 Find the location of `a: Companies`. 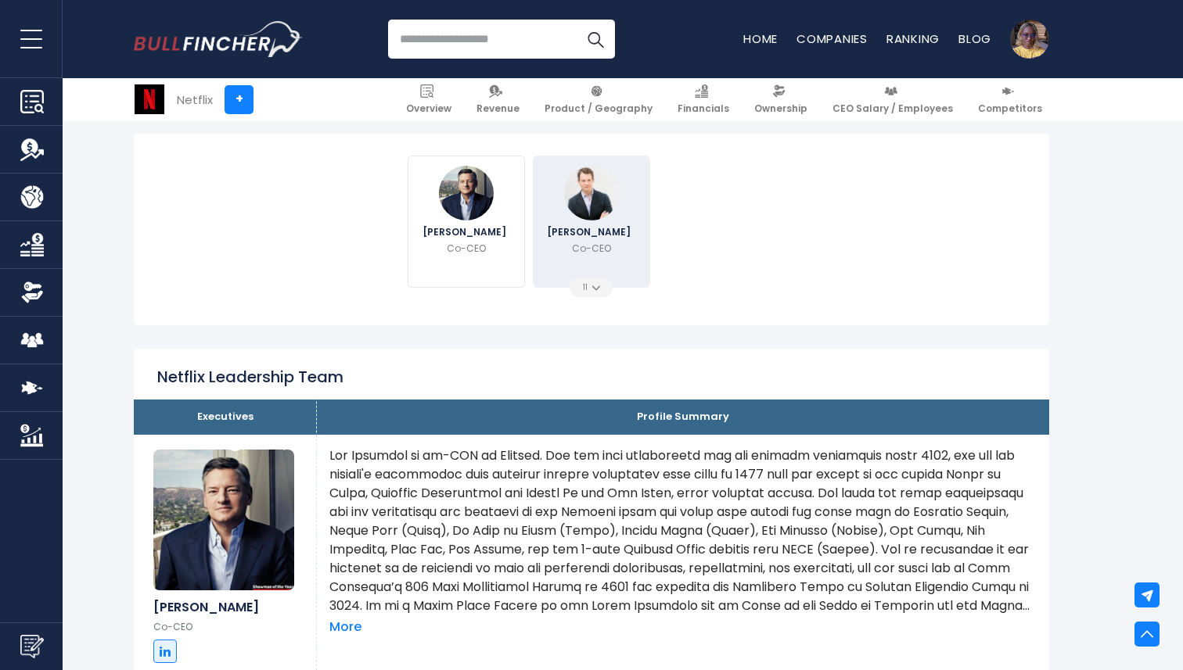

a: Companies is located at coordinates (831, 38).